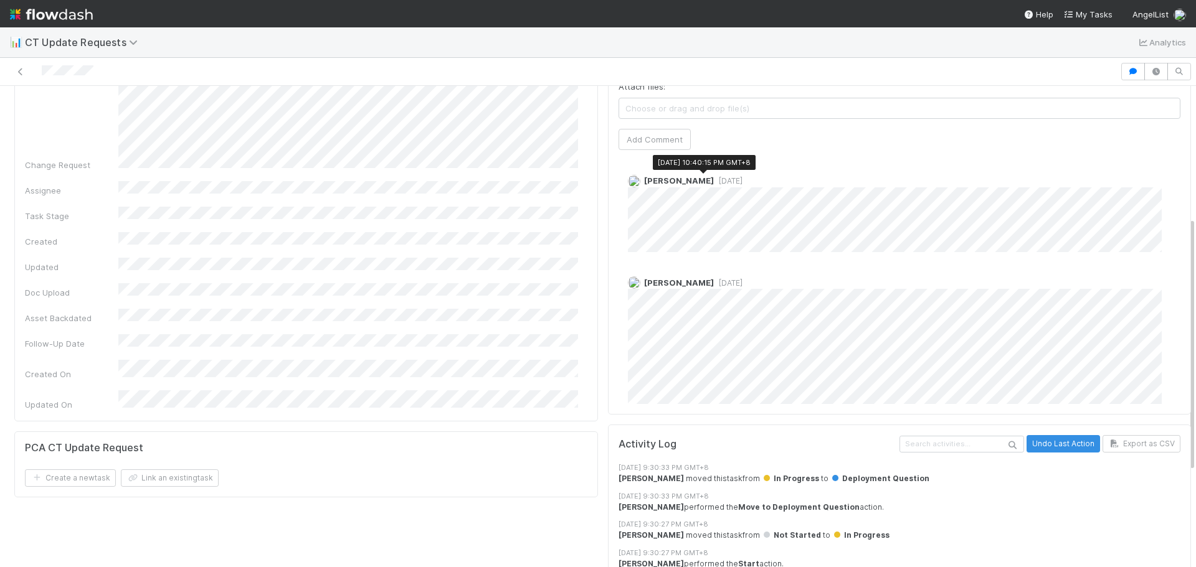 This screenshot has height=567, width=1196. What do you see at coordinates (70, 478) in the screenshot?
I see `button: Create a newtask` at bounding box center [70, 478].